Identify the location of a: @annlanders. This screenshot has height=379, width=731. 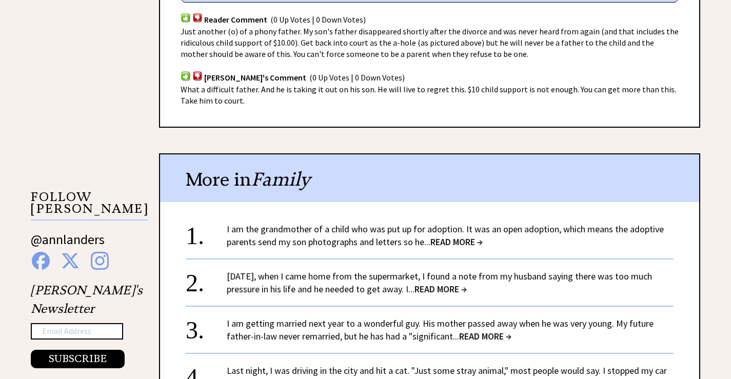
(68, 244).